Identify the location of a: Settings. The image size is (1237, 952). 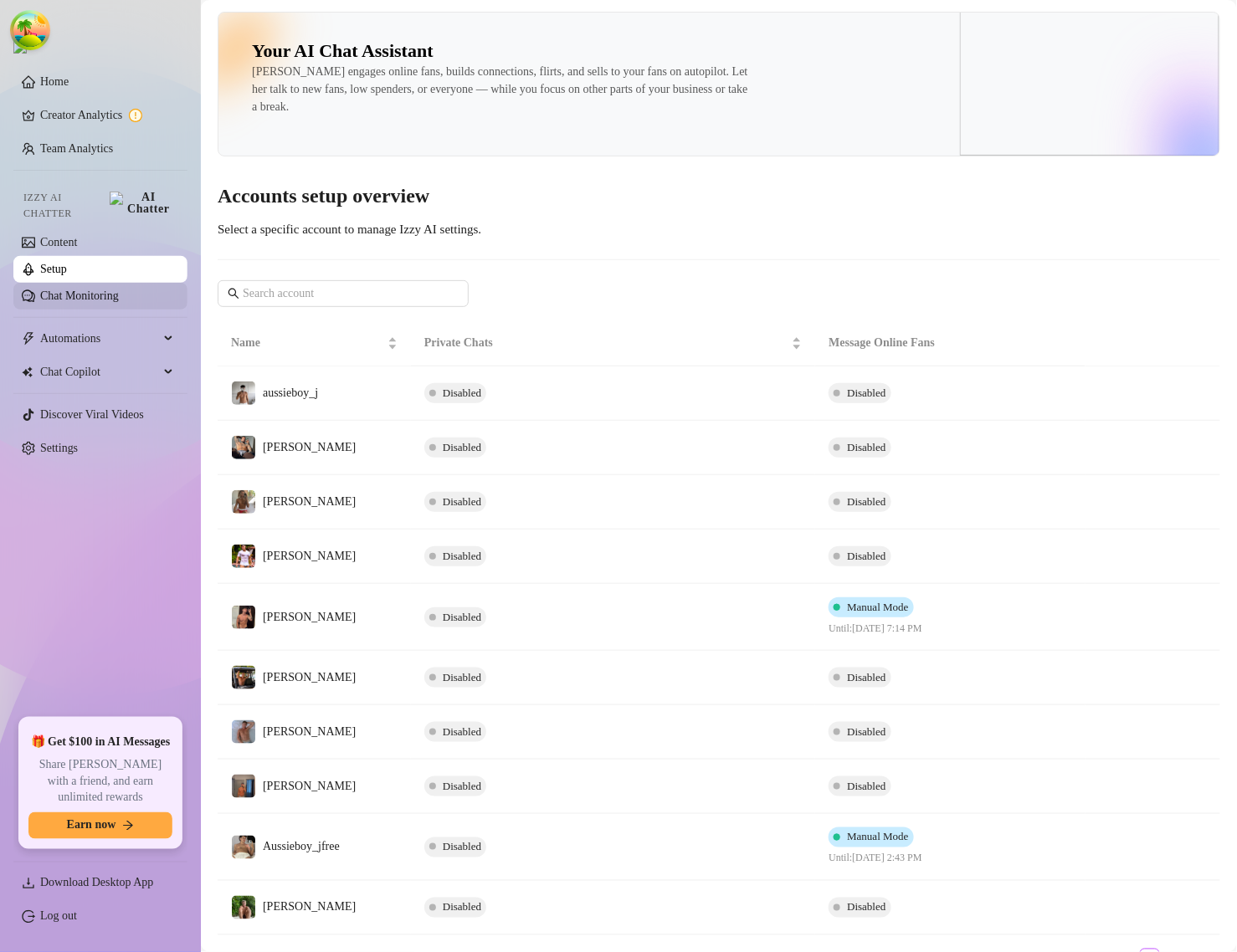
(58, 448).